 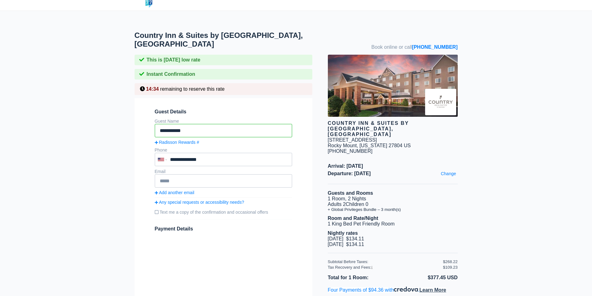 I want to click on span: Learn More, so click(x=433, y=290).